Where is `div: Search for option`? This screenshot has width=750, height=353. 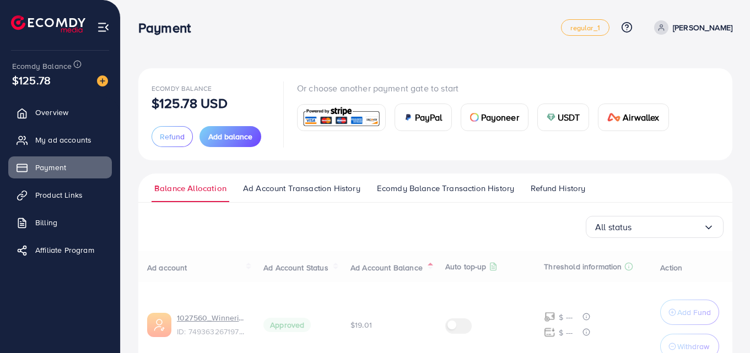 div: Search for option is located at coordinates (654, 227).